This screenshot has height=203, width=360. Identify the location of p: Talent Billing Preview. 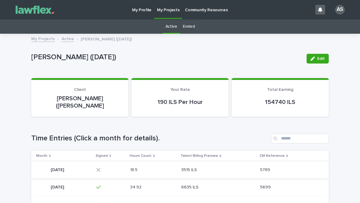
(199, 156).